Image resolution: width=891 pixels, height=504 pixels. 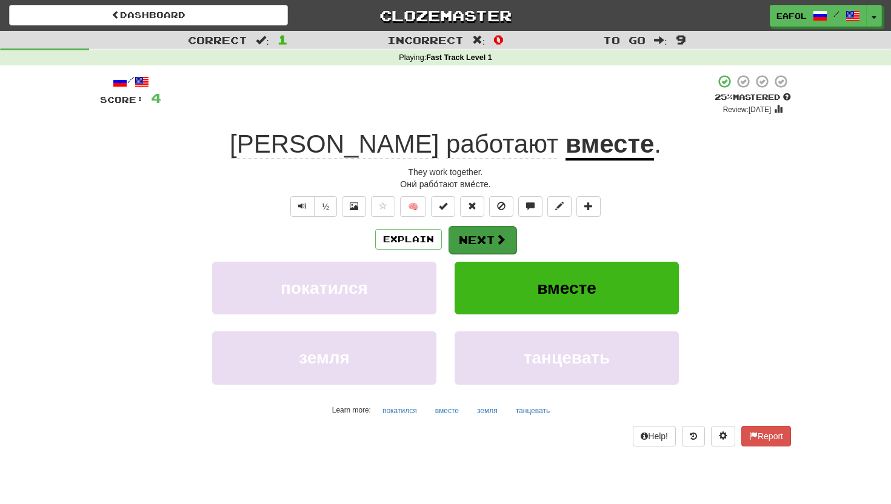 I want to click on div: They work together., so click(x=445, y=172).